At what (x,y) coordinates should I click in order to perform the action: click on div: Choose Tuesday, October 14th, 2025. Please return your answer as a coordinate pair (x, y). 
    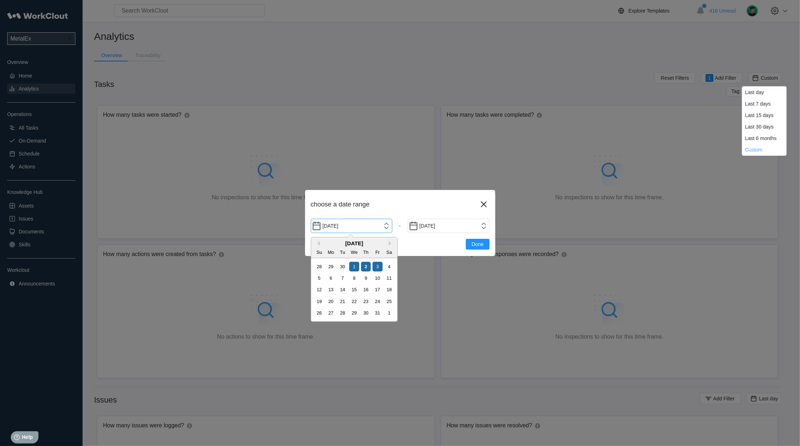
    Looking at the image, I should click on (342, 289).